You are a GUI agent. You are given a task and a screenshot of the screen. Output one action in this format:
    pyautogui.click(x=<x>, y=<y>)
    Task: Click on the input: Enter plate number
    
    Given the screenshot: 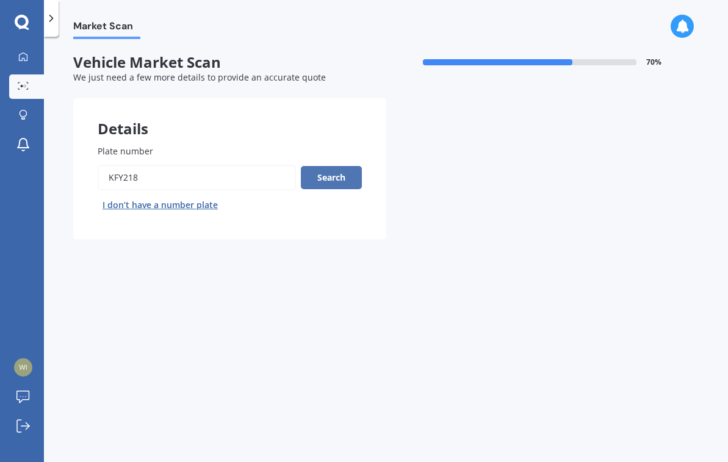 What is the action you would take?
    pyautogui.click(x=197, y=178)
    